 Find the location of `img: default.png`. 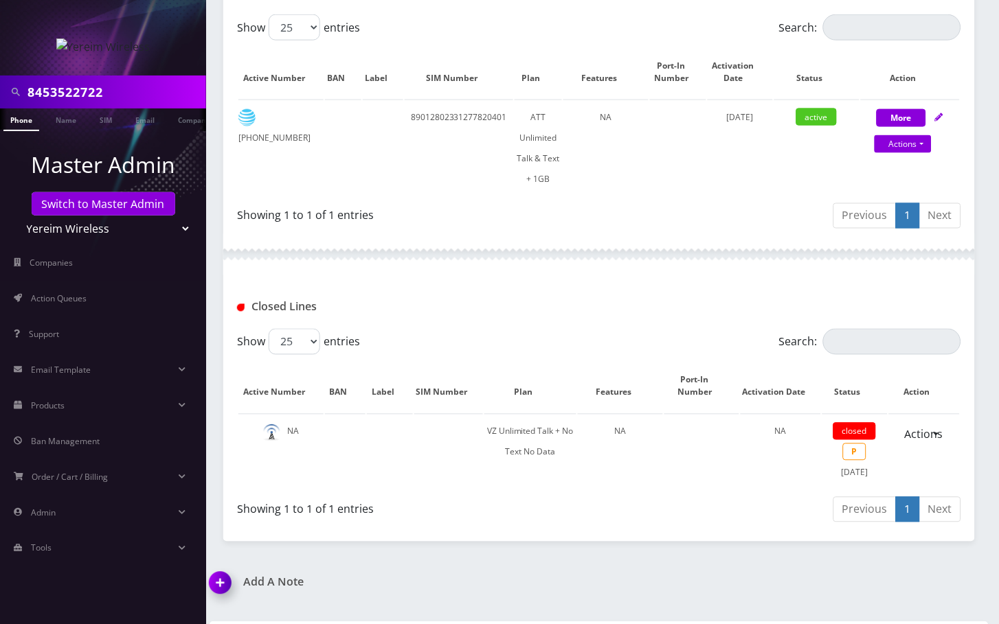

img: default.png is located at coordinates (271, 433).